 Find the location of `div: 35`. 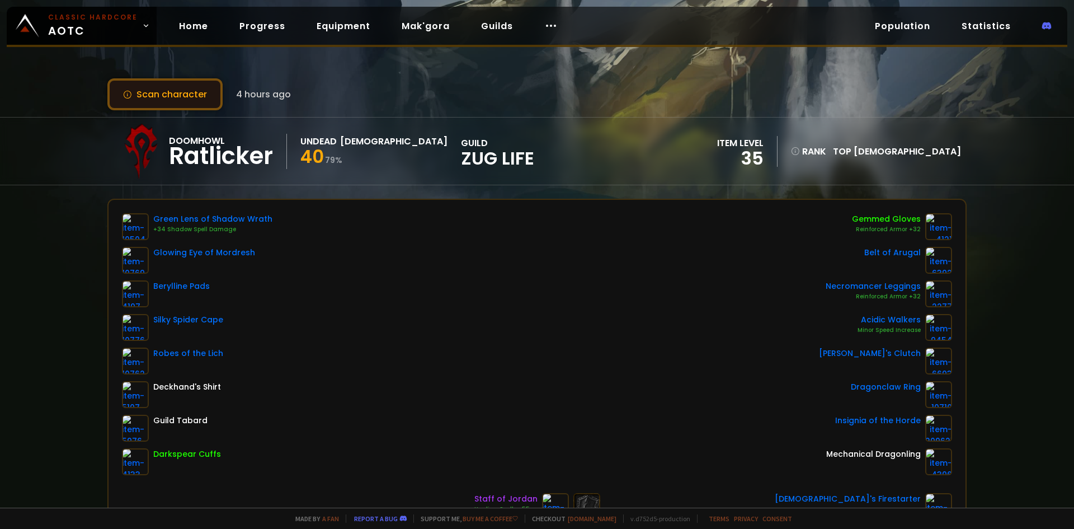

div: 35 is located at coordinates (740, 158).